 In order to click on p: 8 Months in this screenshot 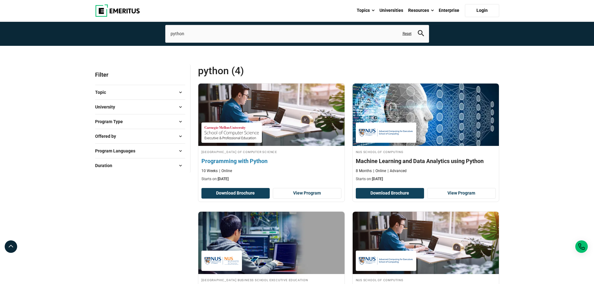, I will do `click(363, 171)`.